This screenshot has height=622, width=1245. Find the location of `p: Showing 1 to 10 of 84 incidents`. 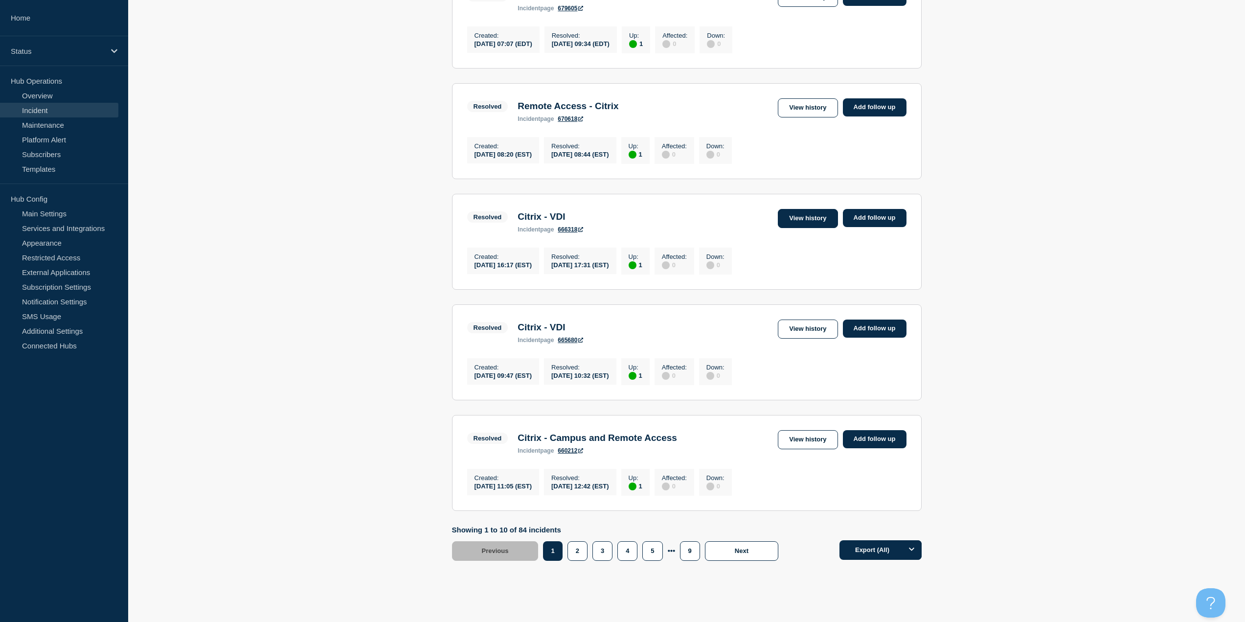

p: Showing 1 to 10 of 84 incidents is located at coordinates (618, 529).